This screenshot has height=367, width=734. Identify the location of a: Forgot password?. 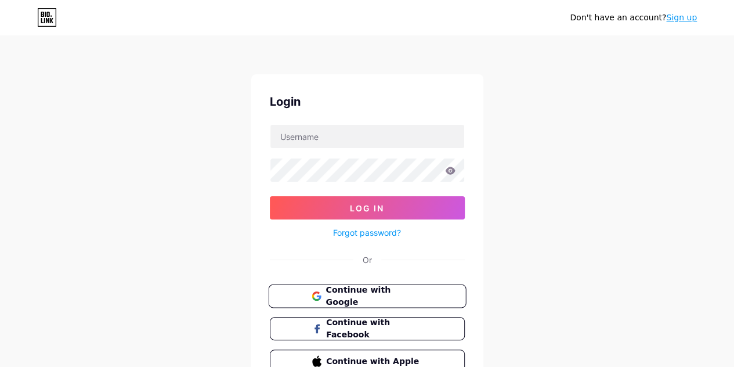
(367, 232).